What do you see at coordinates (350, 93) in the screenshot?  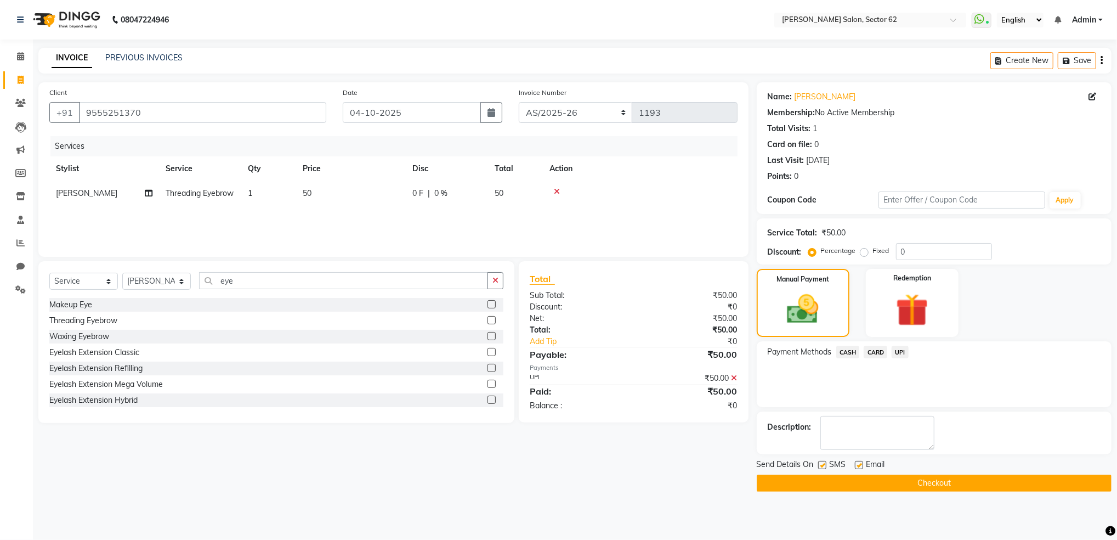 I see `label: Date` at bounding box center [350, 93].